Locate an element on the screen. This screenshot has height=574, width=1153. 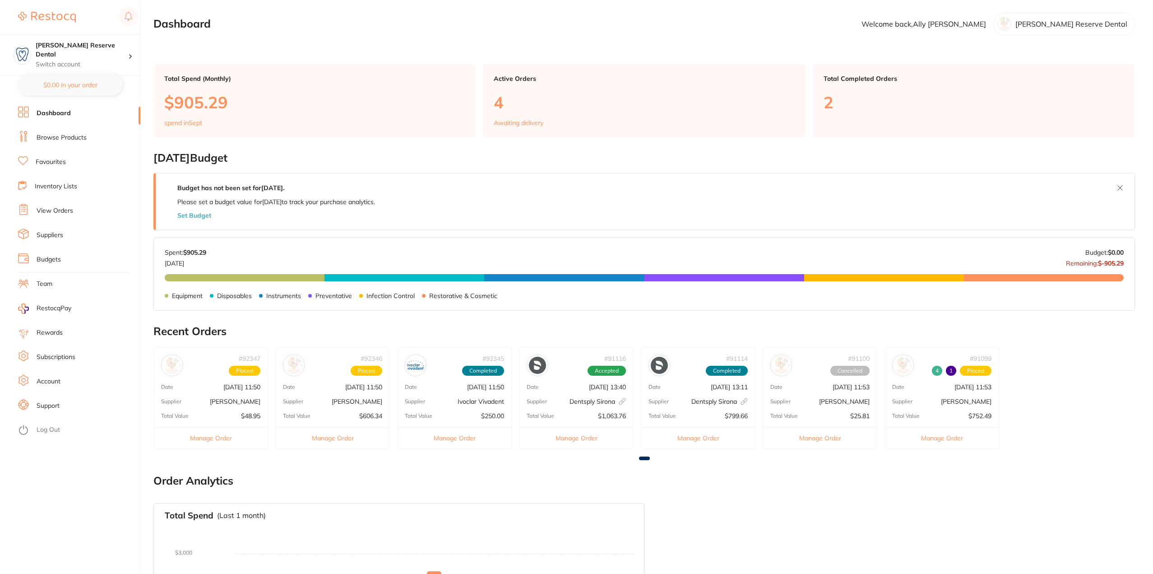
span: Placed is located at coordinates (245, 371).